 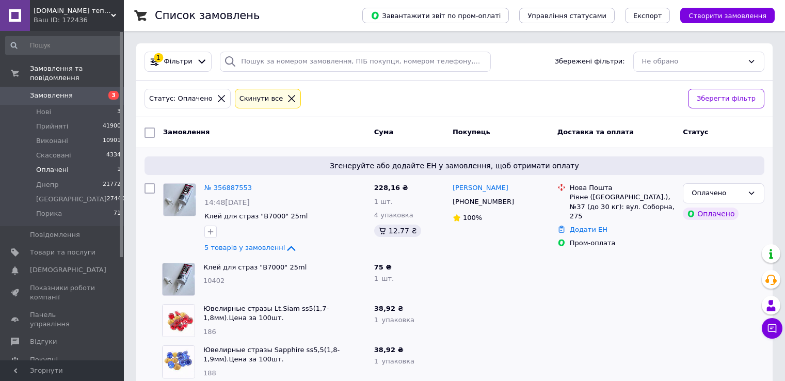 I want to click on span: 71, so click(x=117, y=214).